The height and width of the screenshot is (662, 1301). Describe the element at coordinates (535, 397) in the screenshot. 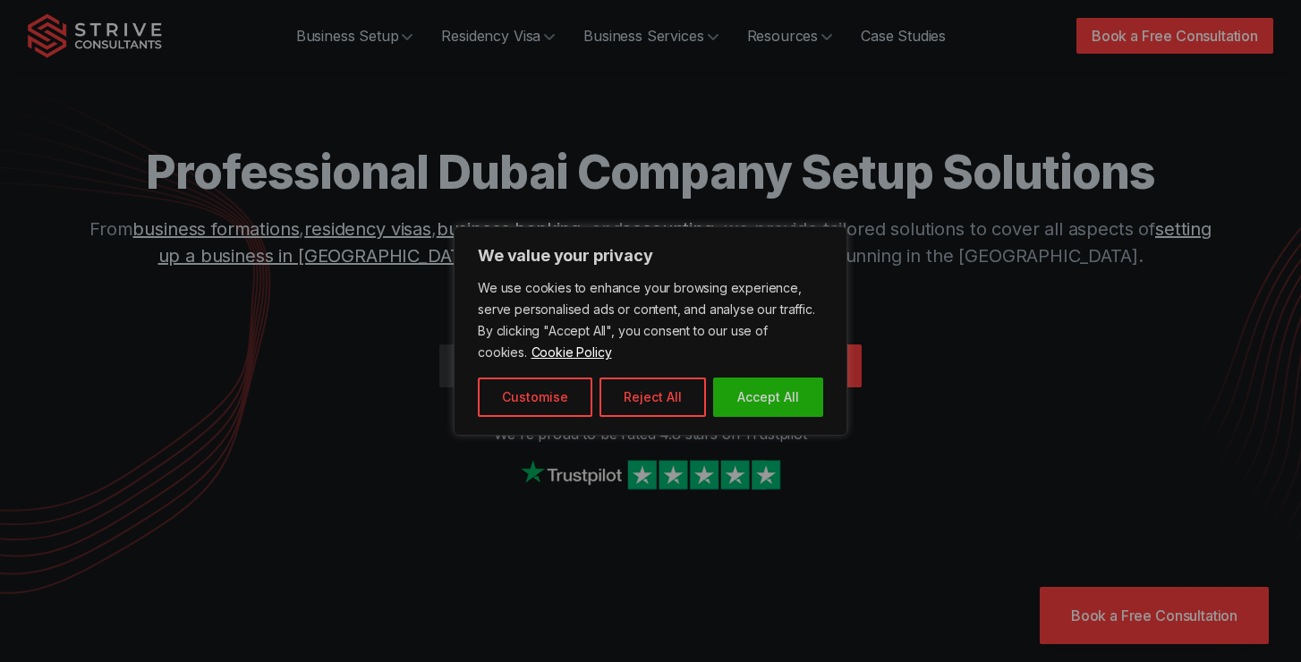

I see `button: Customise` at that location.